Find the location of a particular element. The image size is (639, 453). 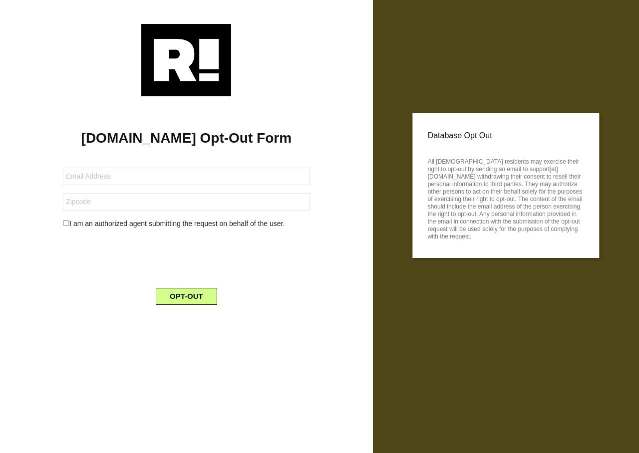

div: I am an authorized agent submitting the request on behalf of the user. is located at coordinates (186, 224).